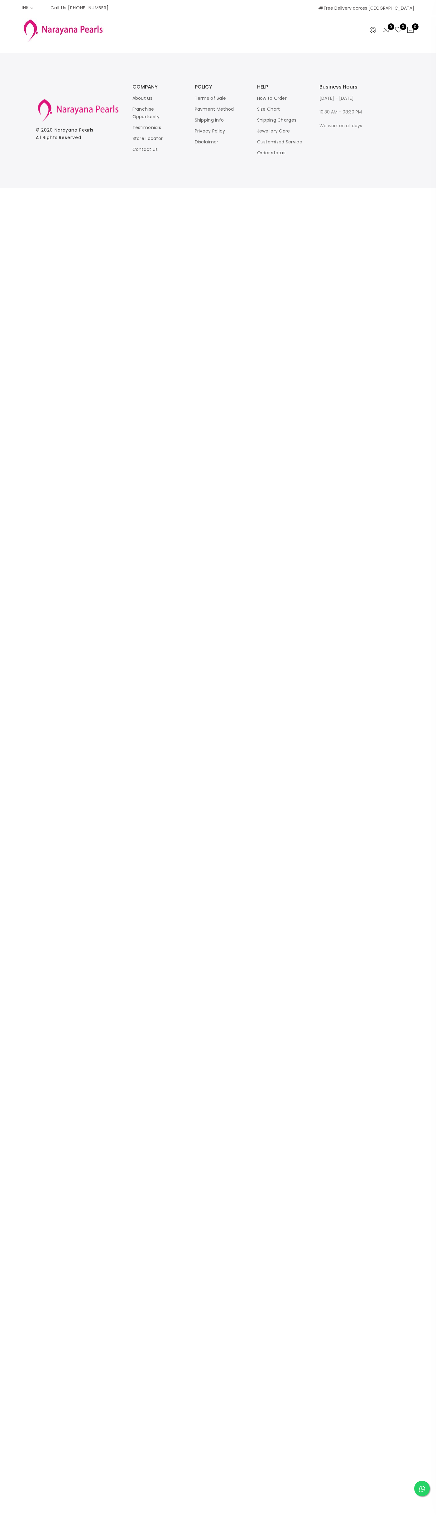 This screenshot has height=1515, width=436. Describe the element at coordinates (157, 87) in the screenshot. I see `h3: COMPANY` at that location.